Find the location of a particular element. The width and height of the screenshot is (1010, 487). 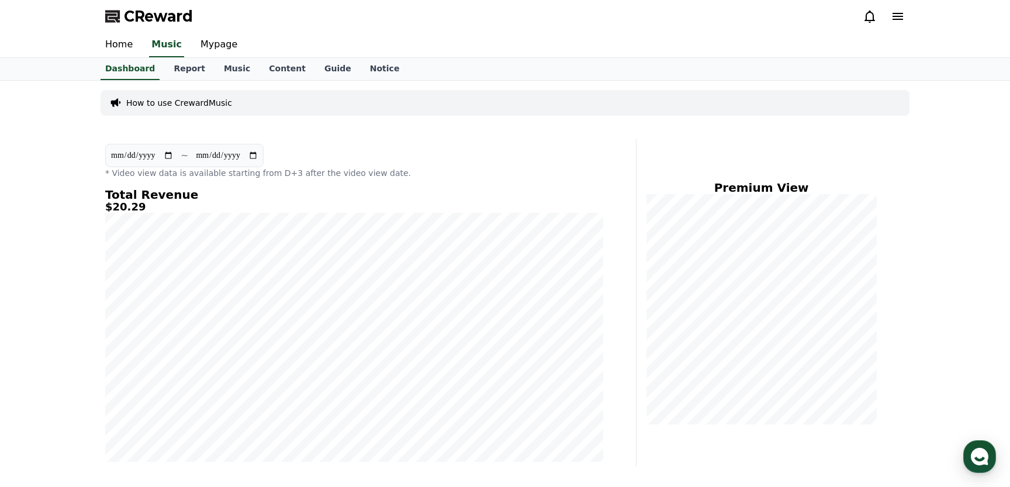

a: Mypage is located at coordinates (219, 45).